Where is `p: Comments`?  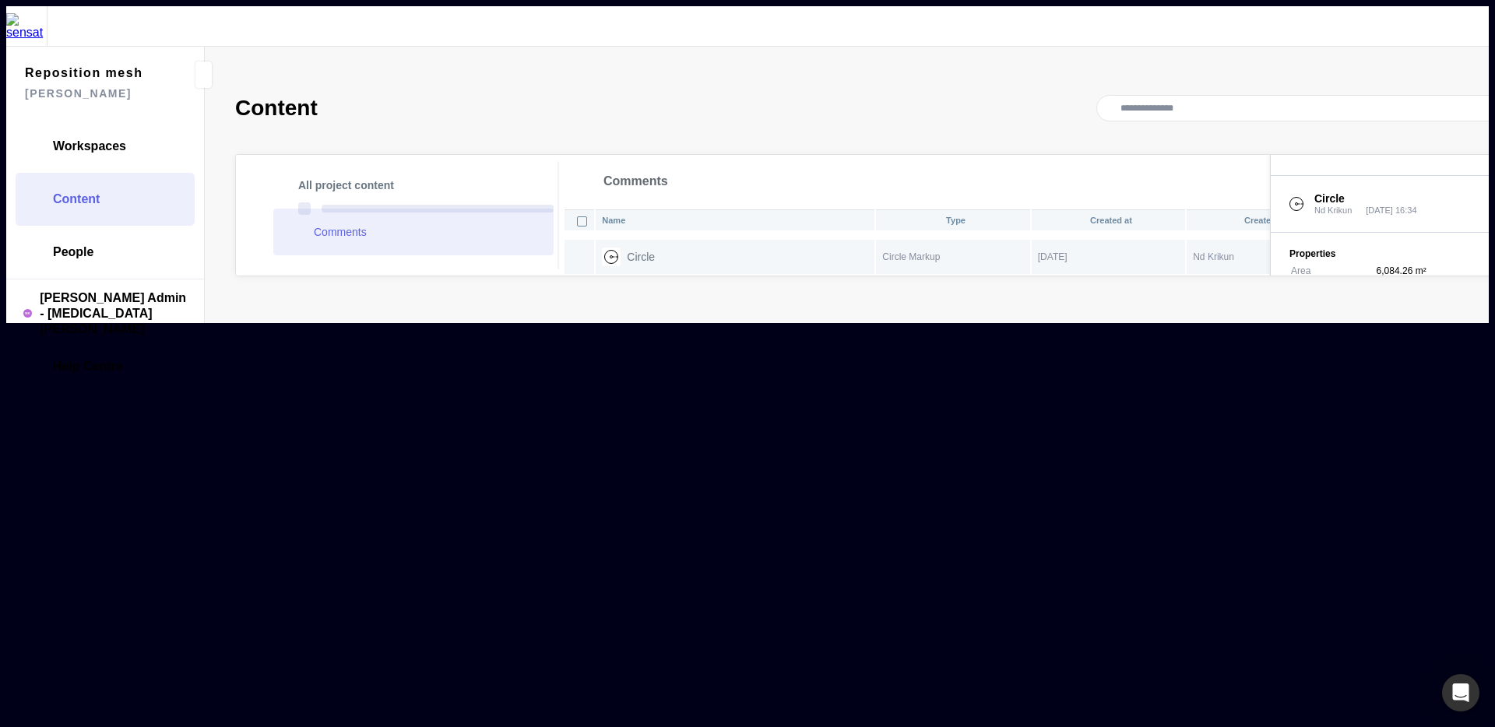 p: Comments is located at coordinates (421, 232).